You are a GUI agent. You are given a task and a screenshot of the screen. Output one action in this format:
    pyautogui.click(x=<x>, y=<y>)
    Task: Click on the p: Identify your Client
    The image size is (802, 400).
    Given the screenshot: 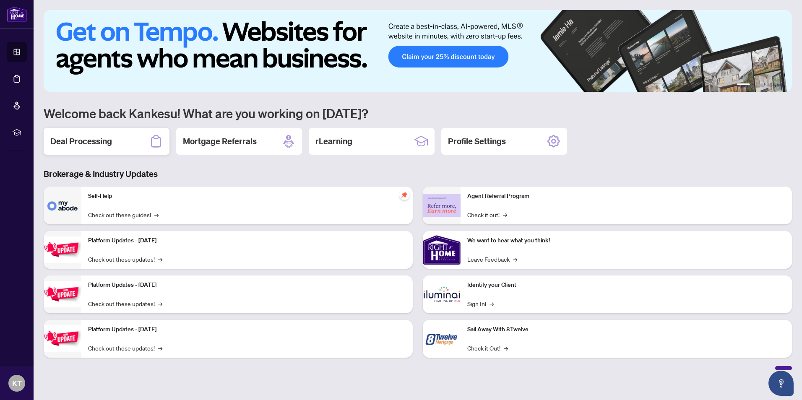 What is the action you would take?
    pyautogui.click(x=626, y=285)
    